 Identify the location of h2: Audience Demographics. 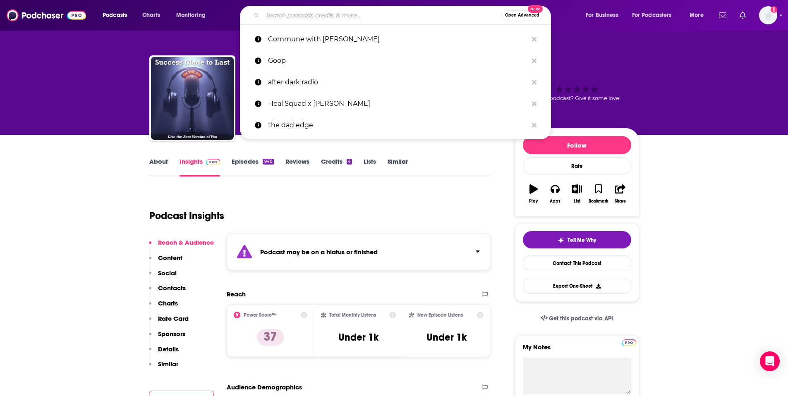
(264, 387).